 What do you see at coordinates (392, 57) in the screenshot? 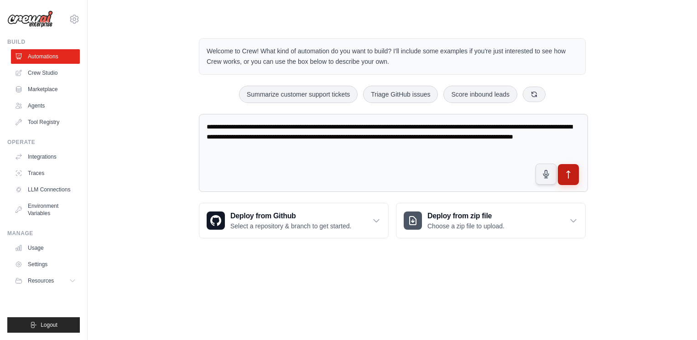
I see `p: Welcome to Crew! What kind of automation do you want to build? I'll include some examples if you'...` at bounding box center [392, 57].